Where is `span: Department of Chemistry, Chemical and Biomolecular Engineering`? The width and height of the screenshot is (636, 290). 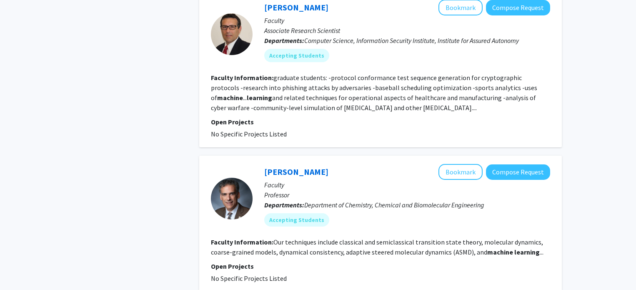
span: Department of Chemistry, Chemical and Biomolecular Engineering is located at coordinates (394, 205).